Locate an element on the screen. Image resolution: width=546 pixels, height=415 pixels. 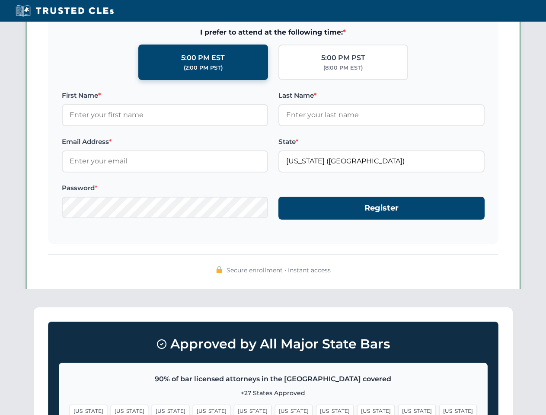
div: (8:00 PM EST) is located at coordinates (343, 68).